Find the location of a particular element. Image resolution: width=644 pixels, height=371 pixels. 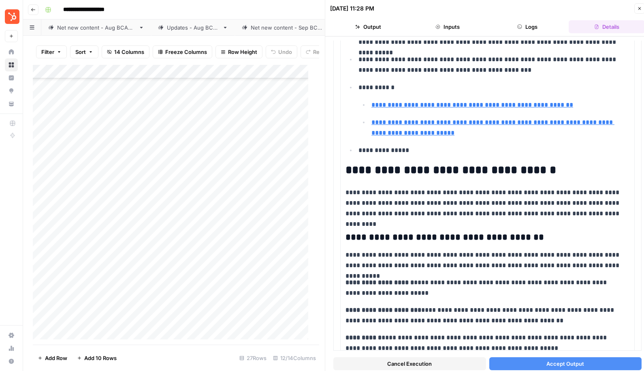

div: Net new content - Aug BCAP 2 is located at coordinates (96, 28).